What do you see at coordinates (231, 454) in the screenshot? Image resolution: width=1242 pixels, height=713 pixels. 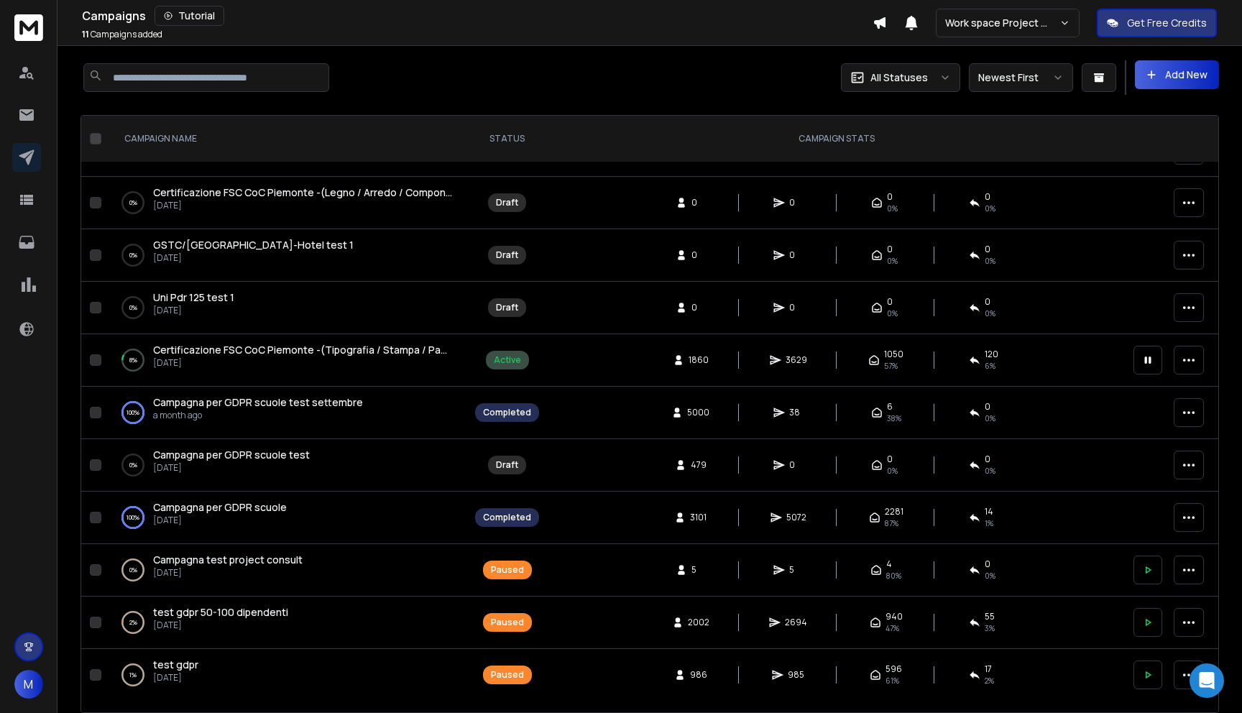 I see `span: Campagna per GDPR scuole test` at bounding box center [231, 454].